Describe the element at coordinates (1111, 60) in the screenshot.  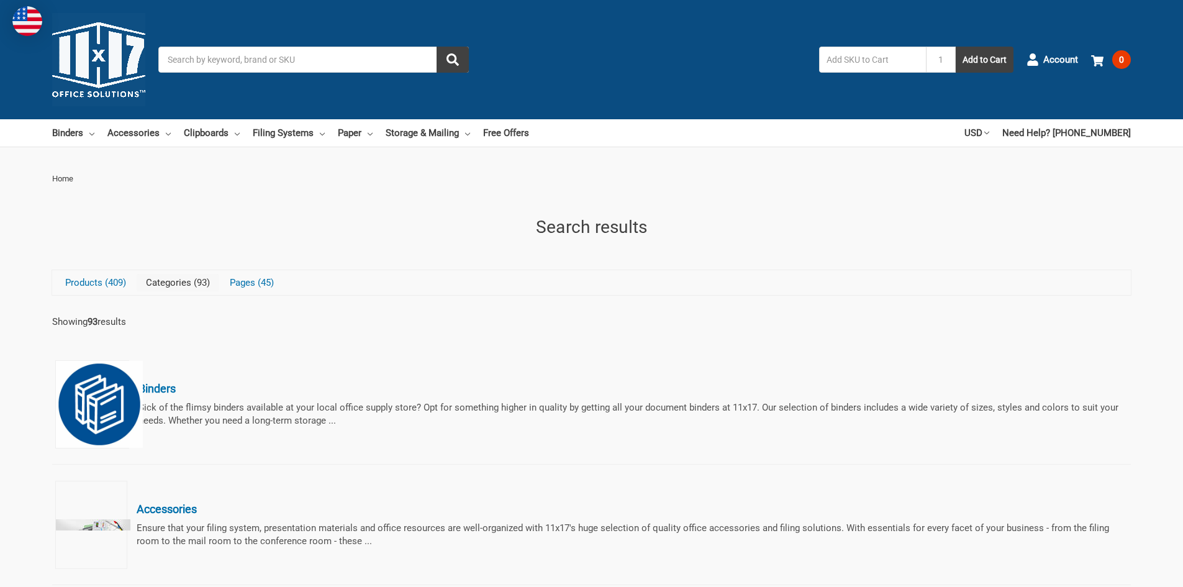
I see `a: 0` at that location.